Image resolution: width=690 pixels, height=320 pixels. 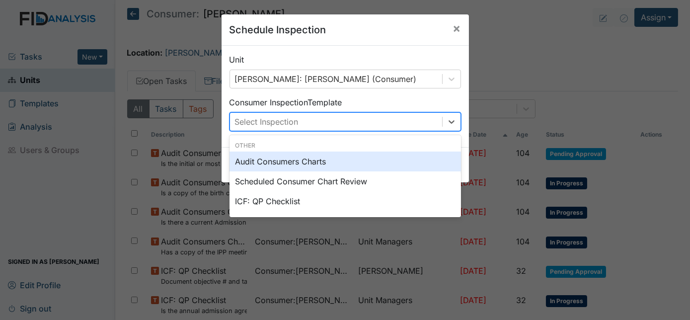 I want to click on div: Other, so click(x=345, y=146).